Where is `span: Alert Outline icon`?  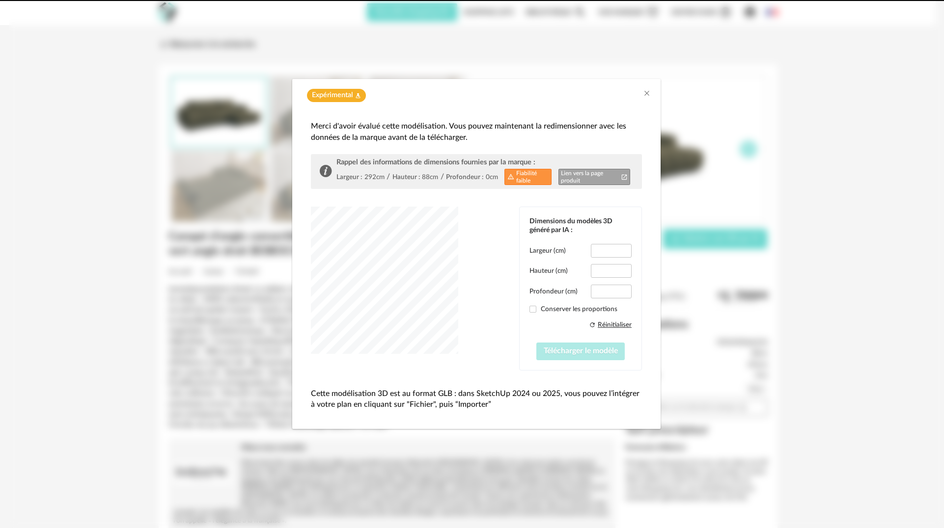 span: Alert Outline icon is located at coordinates (511, 176).